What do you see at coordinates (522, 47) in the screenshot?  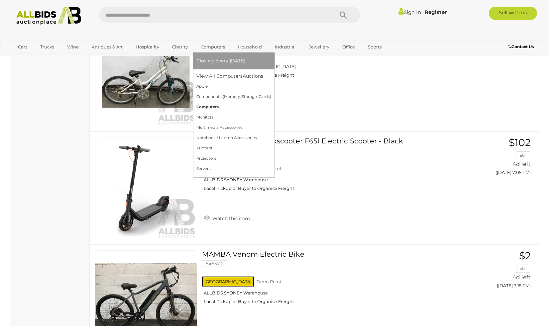 I see `a: Contact Us` at bounding box center [522, 47].